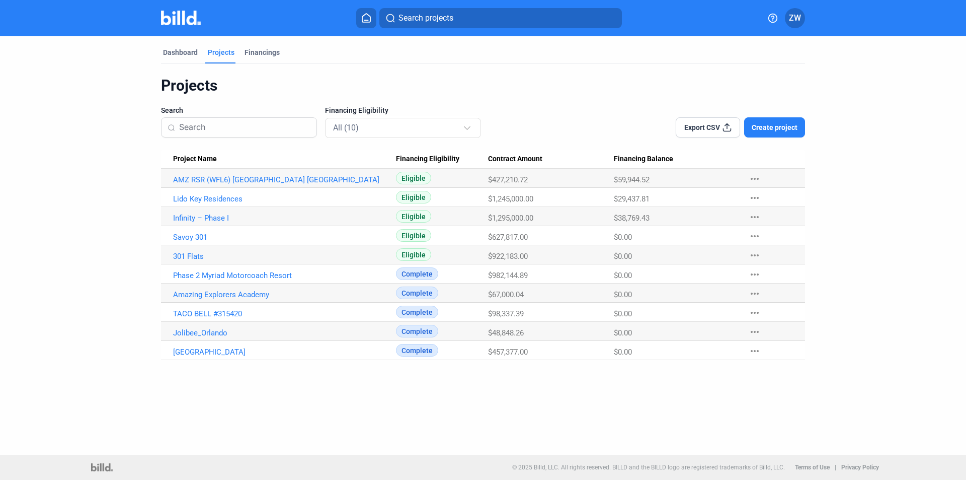 Image resolution: width=966 pixels, height=480 pixels. Describe the element at coordinates (508, 180) in the screenshot. I see `span: $427,210.72` at that location.